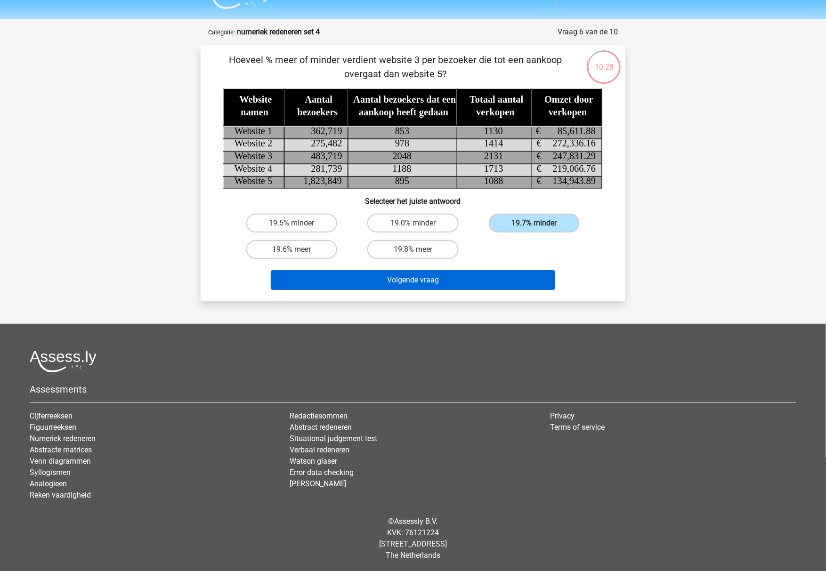 The height and width of the screenshot is (571, 826). I want to click on a: Error data checking, so click(322, 472).